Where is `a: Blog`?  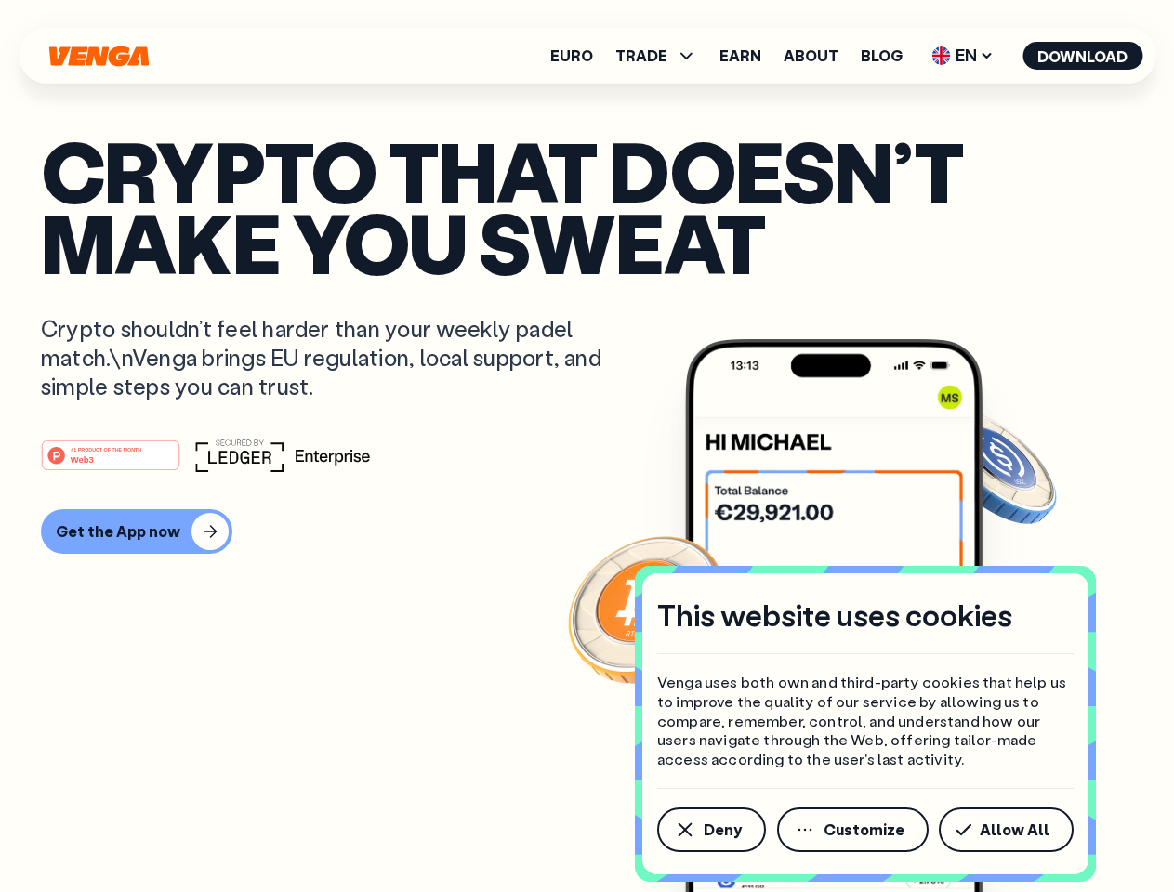 a: Blog is located at coordinates (881, 56).